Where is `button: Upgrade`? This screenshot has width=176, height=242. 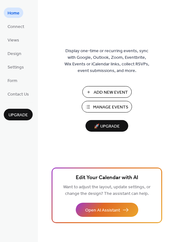
button: Upgrade is located at coordinates (18, 115).